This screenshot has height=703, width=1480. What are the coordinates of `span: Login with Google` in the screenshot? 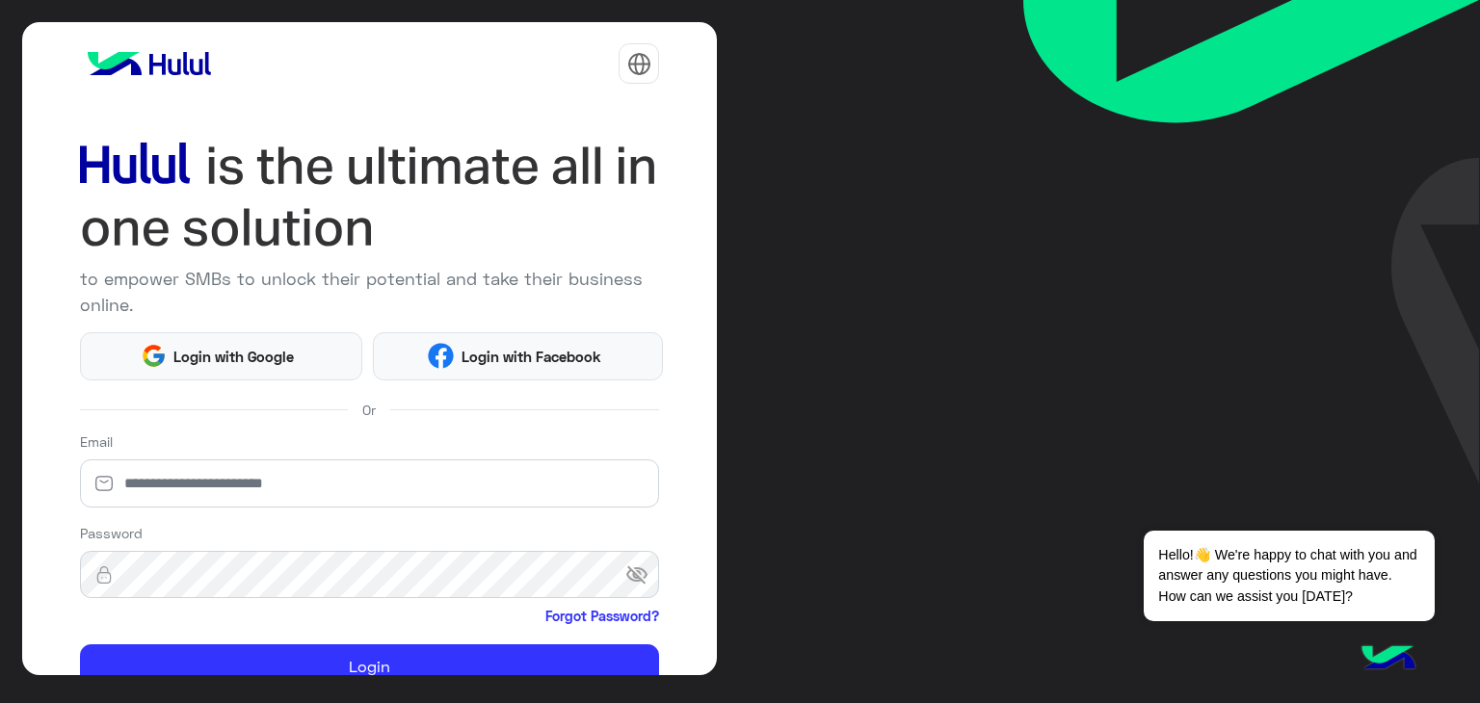 It's located at (234, 356).